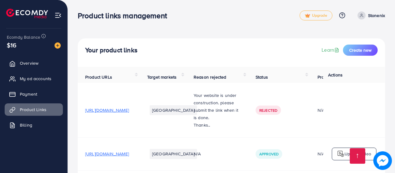 The height and width of the screenshot is (173, 395). What do you see at coordinates (29, 63) in the screenshot?
I see `span: Overview` at bounding box center [29, 63].